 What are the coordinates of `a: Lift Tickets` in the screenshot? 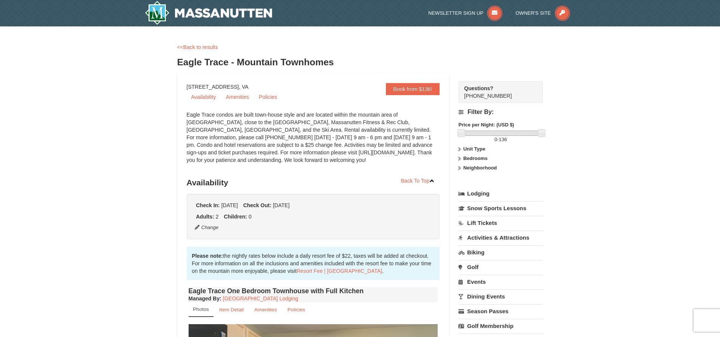 It's located at (500, 223).